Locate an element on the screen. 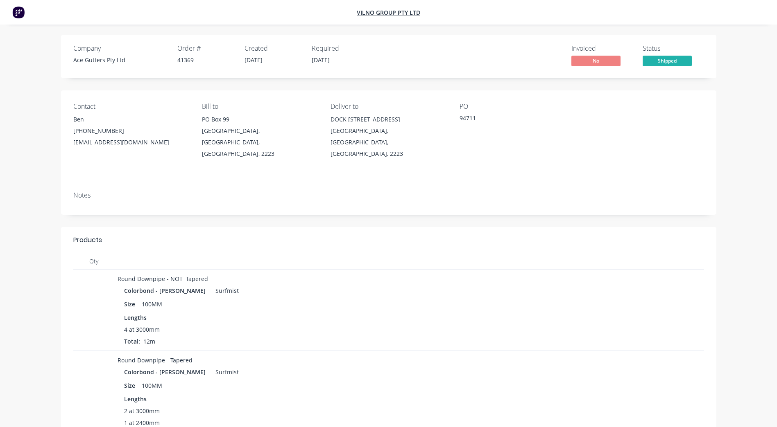 The width and height of the screenshot is (777, 427). div: Products is located at coordinates (88, 240).